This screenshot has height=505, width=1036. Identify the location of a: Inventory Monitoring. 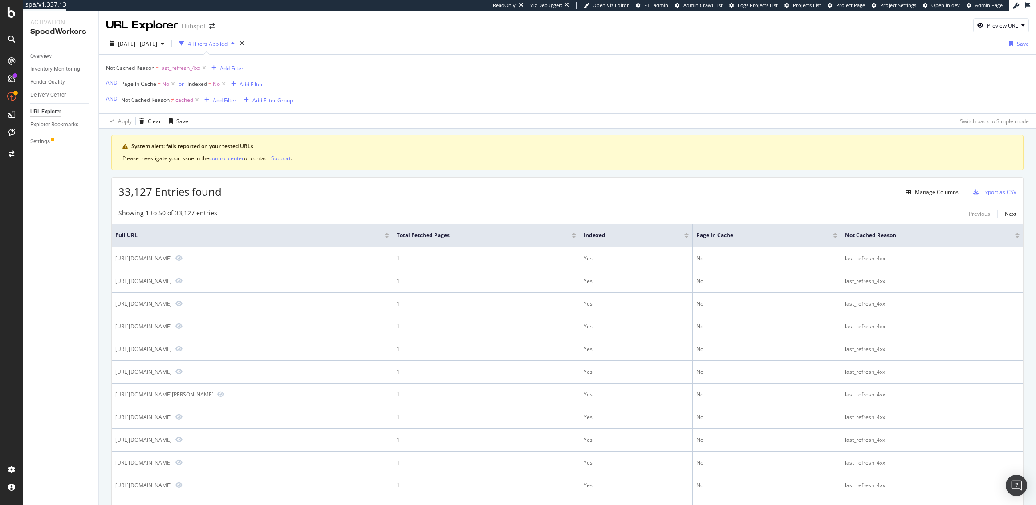
(61, 69).